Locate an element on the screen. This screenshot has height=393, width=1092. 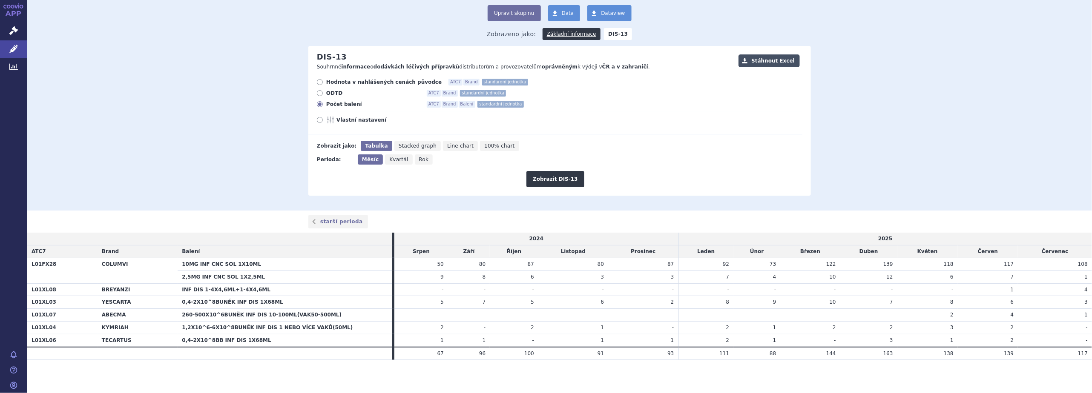
td: 2024 is located at coordinates (536, 239).